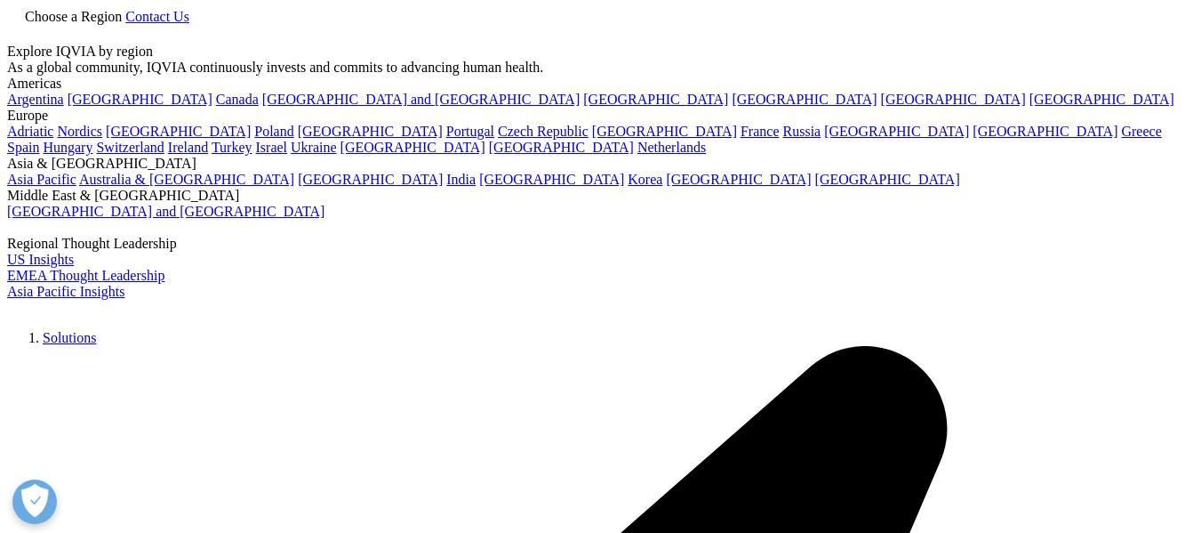 This screenshot has height=533, width=1201. I want to click on a: Nordics, so click(79, 131).